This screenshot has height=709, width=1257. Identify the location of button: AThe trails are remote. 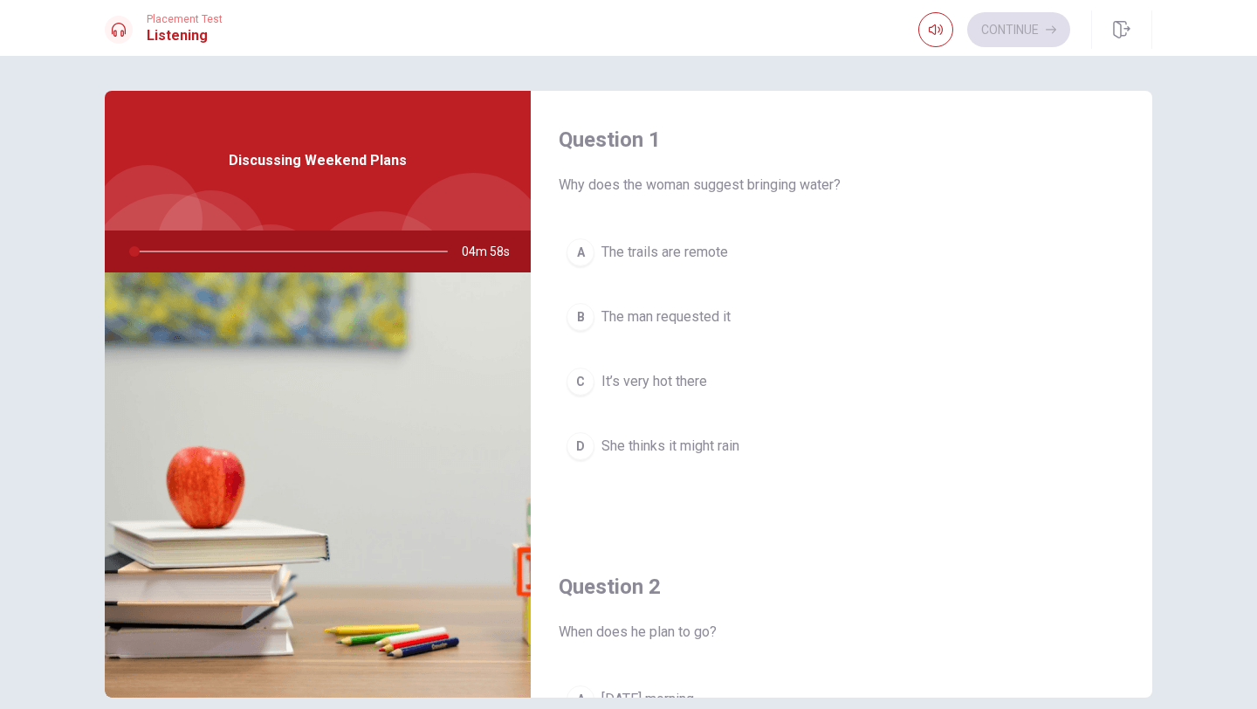
(842, 252).